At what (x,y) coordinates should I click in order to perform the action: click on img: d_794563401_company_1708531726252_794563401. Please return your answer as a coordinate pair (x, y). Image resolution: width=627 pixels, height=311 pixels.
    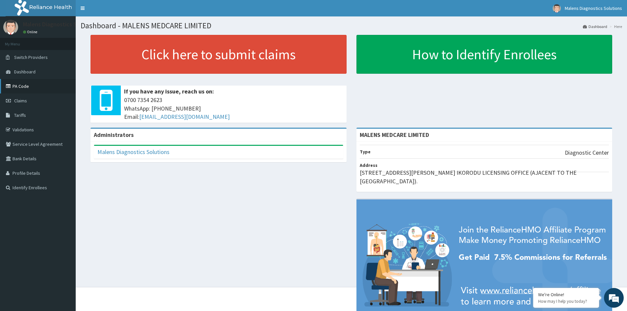
    Looking at the image, I should click on (19, 41).